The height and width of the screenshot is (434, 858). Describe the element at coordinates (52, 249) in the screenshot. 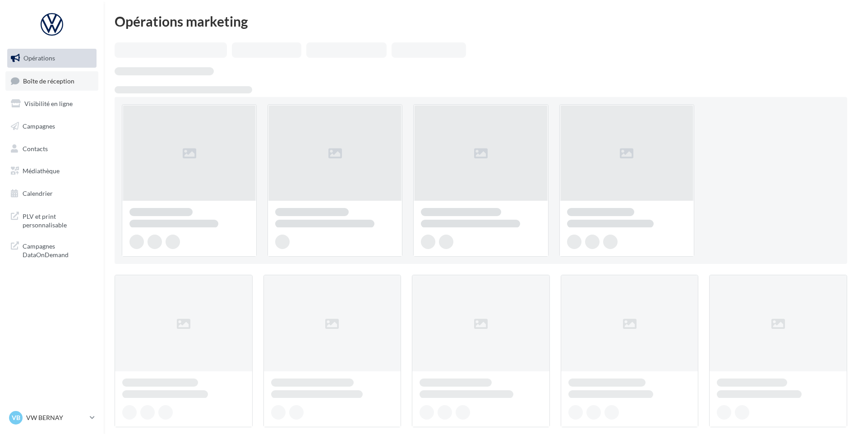

I see `a: Campagnes DataOnDemand` at that location.